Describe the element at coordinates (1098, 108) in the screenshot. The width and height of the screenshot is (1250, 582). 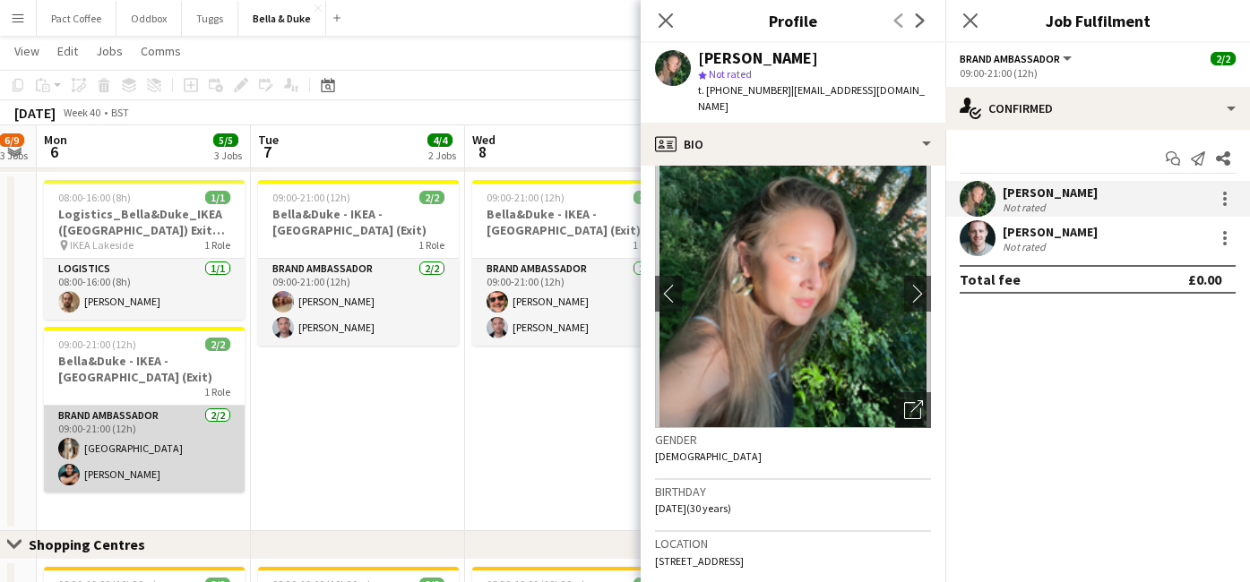
I see `div: Confirmed` at that location.